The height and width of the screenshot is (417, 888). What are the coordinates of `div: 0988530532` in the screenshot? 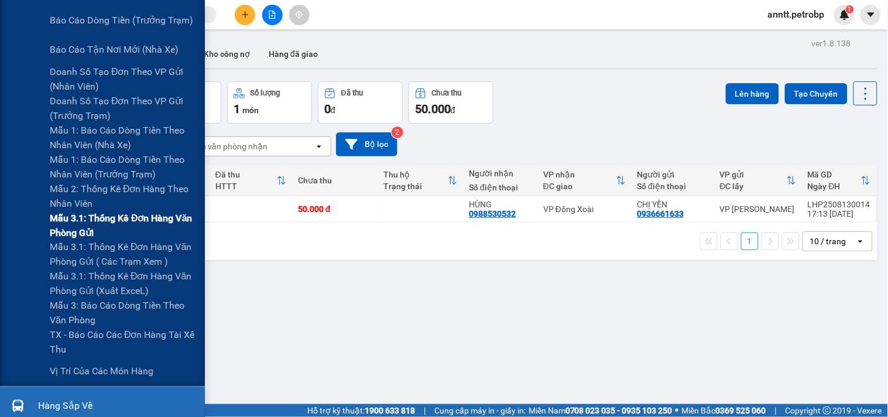 It's located at (492, 214).